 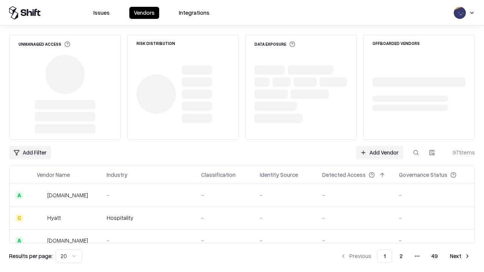 What do you see at coordinates (53, 175) in the screenshot?
I see `div: Vendor Name` at bounding box center [53, 175].